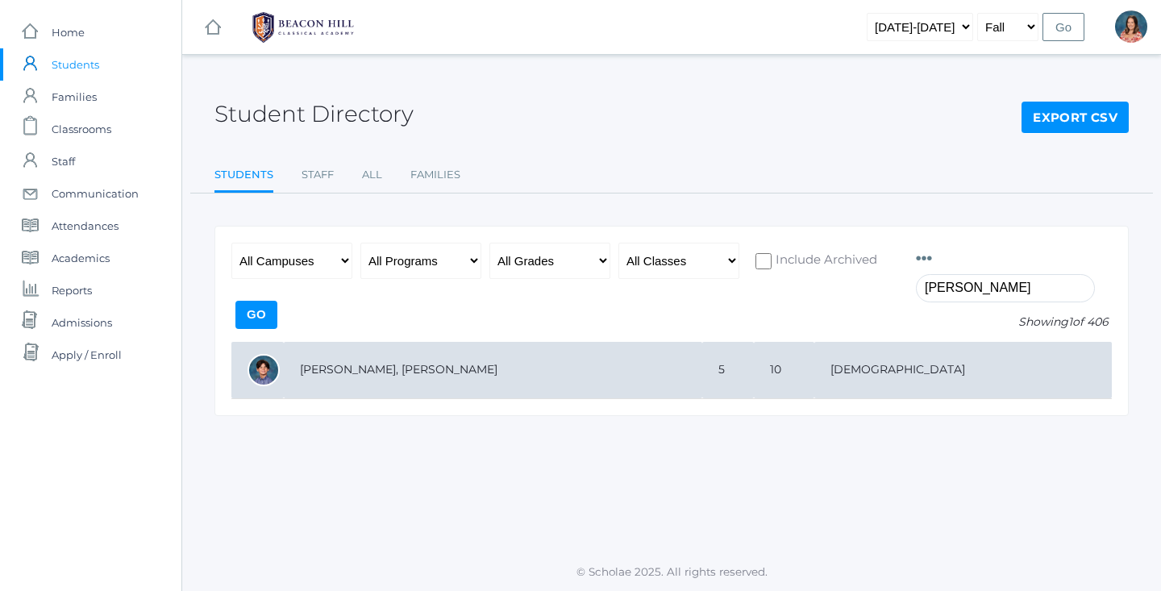 The image size is (1161, 591). I want to click on span: Admissions, so click(81, 323).